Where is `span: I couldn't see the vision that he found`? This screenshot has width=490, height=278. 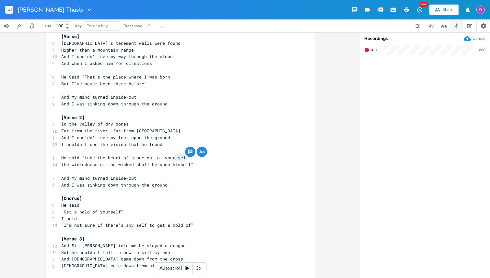 span: I couldn't see the vision that he found is located at coordinates (112, 144).